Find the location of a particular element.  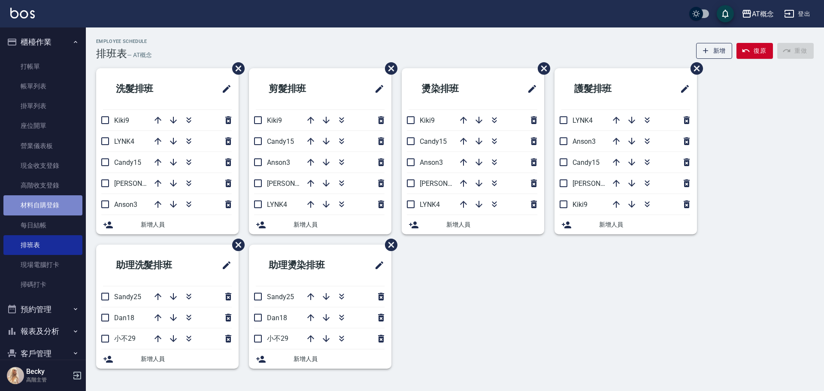

a: 座位開單 is located at coordinates (43, 126).